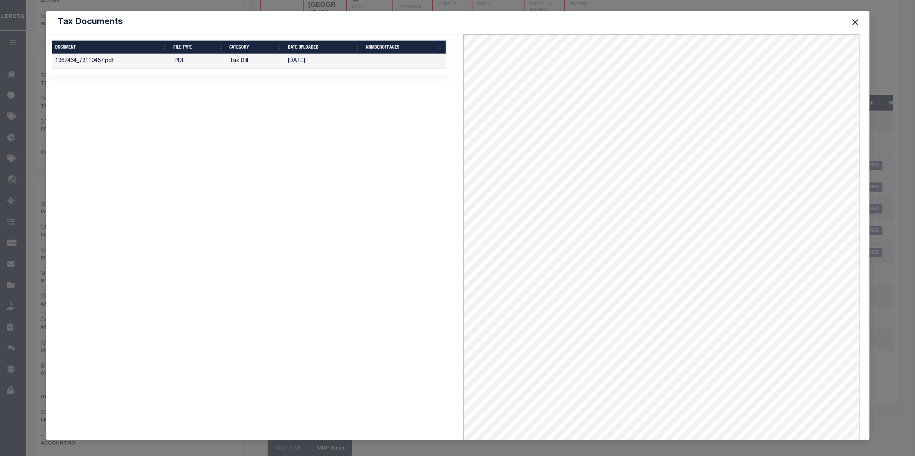 The image size is (915, 456). Describe the element at coordinates (255, 47) in the screenshot. I see `th: CATEGORY: activate to sort column ascending` at that location.